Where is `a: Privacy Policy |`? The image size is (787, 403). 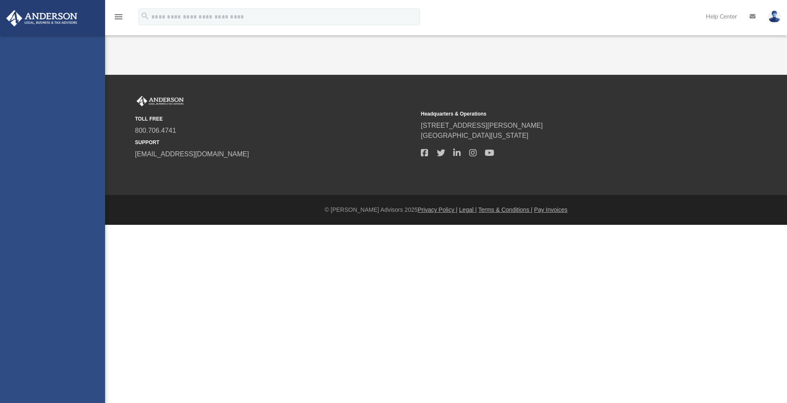
a: Privacy Policy | is located at coordinates (438, 210).